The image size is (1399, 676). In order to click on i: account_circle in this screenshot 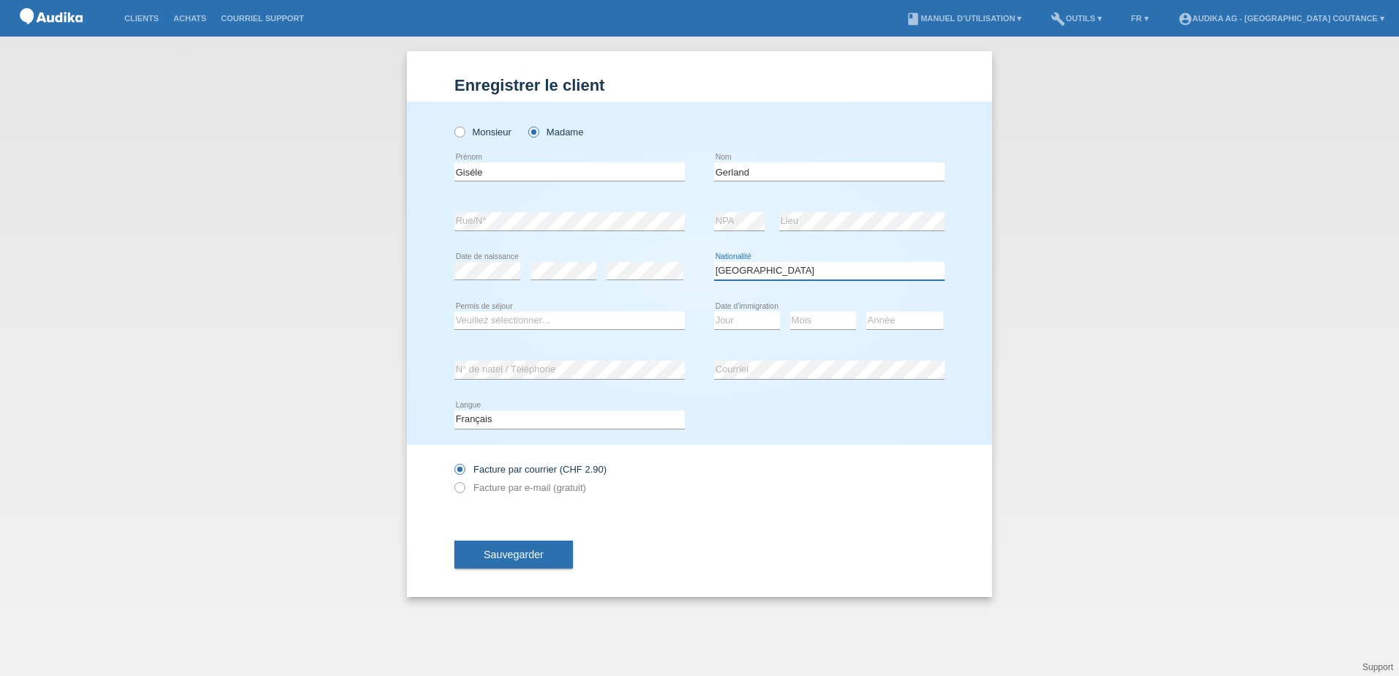, I will do `click(1185, 19)`.